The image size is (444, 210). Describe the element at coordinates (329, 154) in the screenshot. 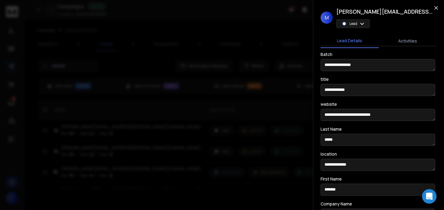

I see `label: location` at that location.